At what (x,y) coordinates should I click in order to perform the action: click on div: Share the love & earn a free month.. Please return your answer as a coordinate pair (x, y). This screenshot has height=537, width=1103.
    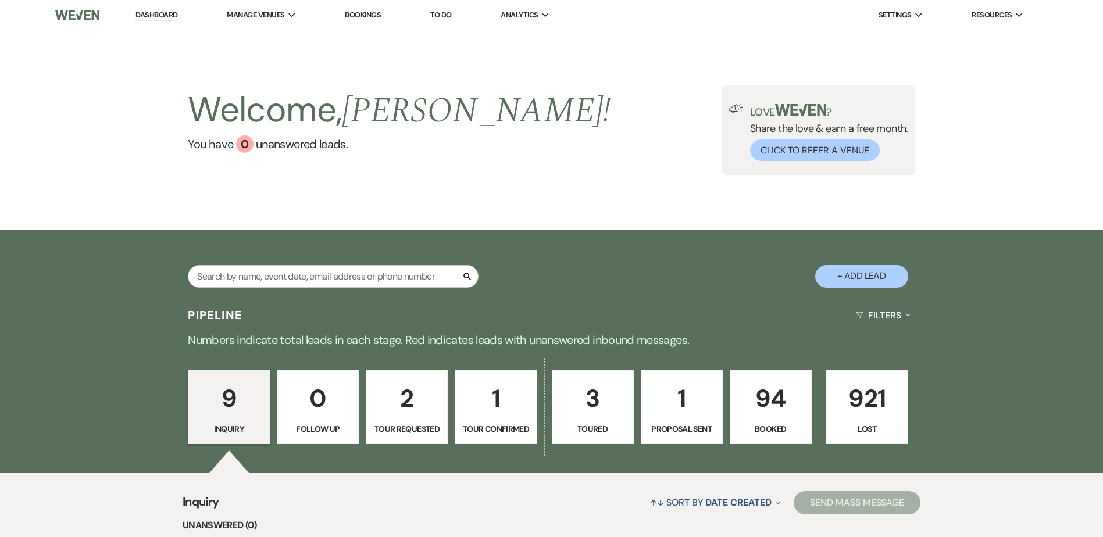
    Looking at the image, I should click on (825, 133).